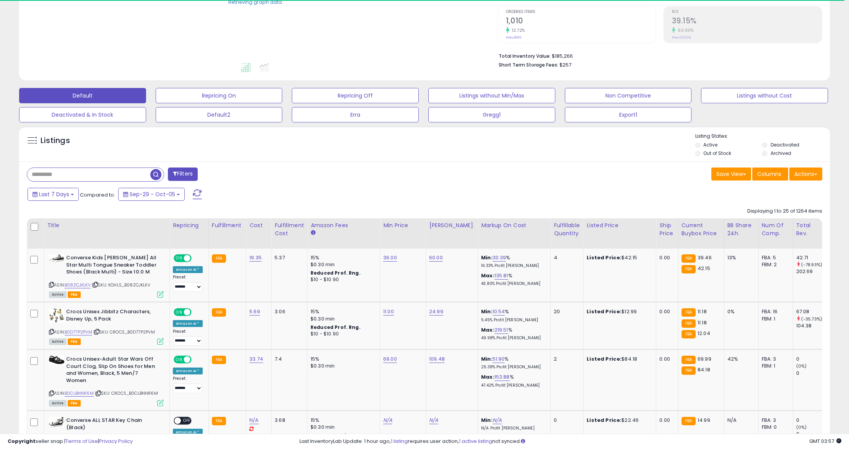  What do you see at coordinates (436, 258) in the screenshot?
I see `a: 60.00` at bounding box center [436, 258].